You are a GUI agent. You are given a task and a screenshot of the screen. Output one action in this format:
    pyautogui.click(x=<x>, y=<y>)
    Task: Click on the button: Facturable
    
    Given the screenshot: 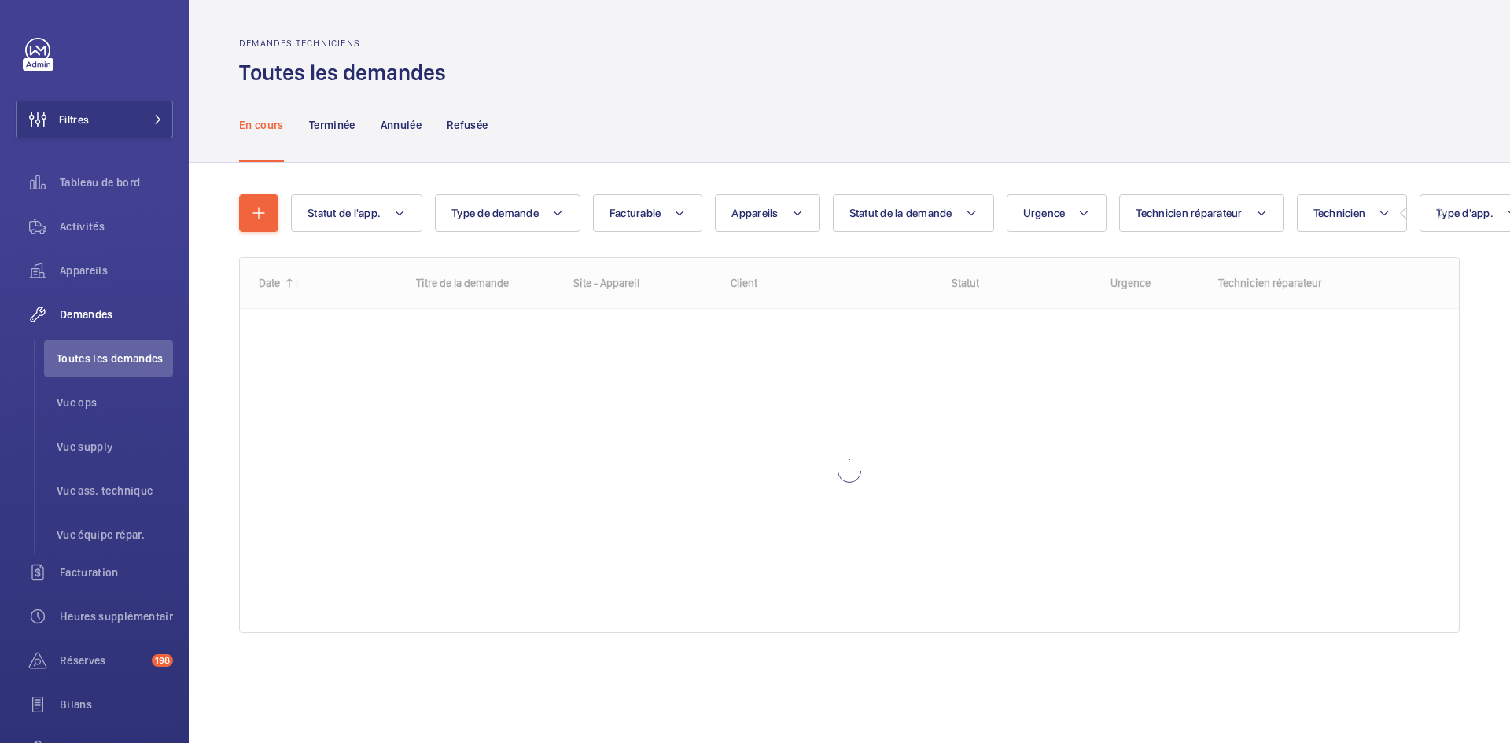 What is the action you would take?
    pyautogui.click(x=648, y=213)
    